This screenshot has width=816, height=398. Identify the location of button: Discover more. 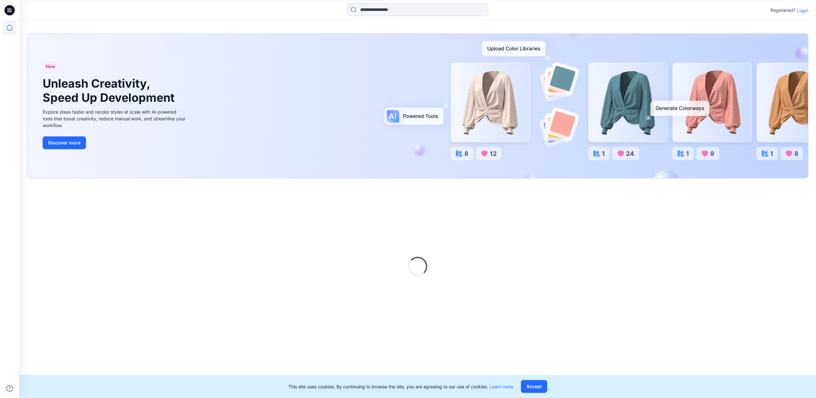
(64, 143).